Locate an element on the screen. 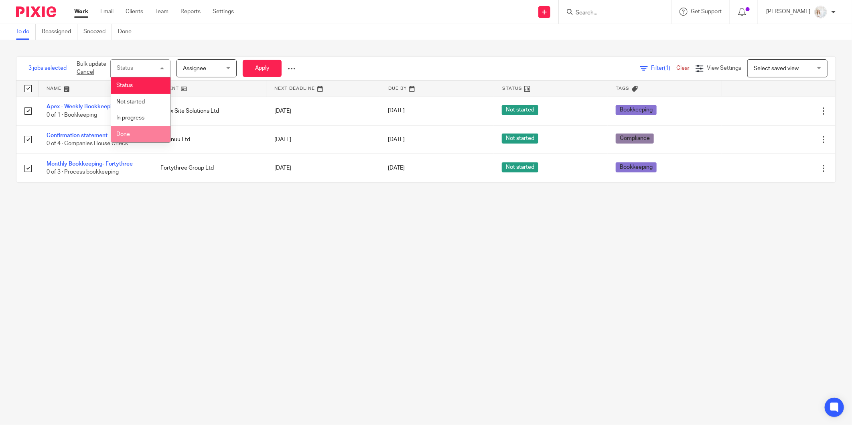 This screenshot has width=852, height=425. p: Bulk update is located at coordinates (91, 68).